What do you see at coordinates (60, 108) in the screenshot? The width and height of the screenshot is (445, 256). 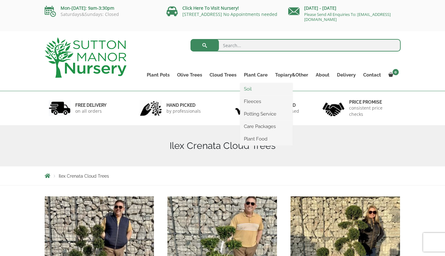 I see `img: 1.jpg` at bounding box center [60, 108].